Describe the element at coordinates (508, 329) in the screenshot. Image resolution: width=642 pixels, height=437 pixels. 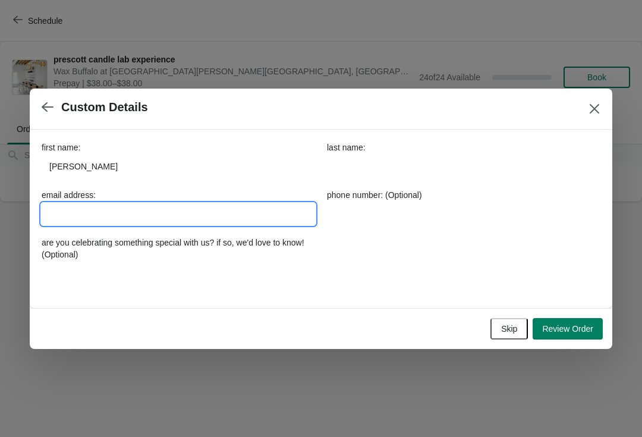
I see `button: Skip` at that location.